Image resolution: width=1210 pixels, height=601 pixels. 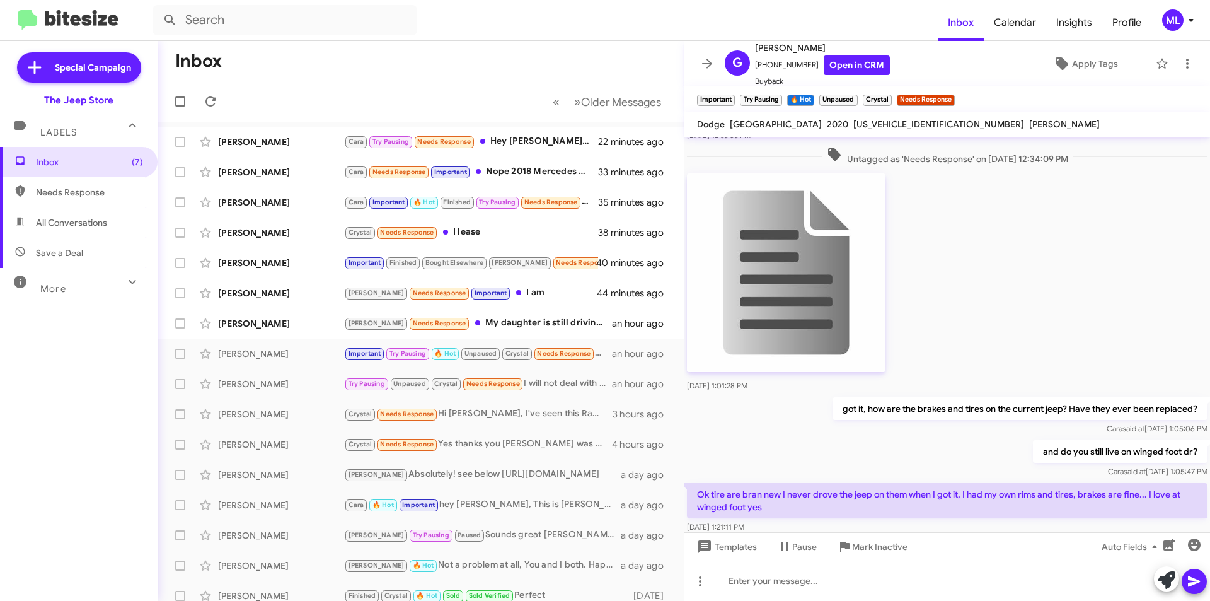 I want to click on small: Crystal, so click(x=878, y=100).